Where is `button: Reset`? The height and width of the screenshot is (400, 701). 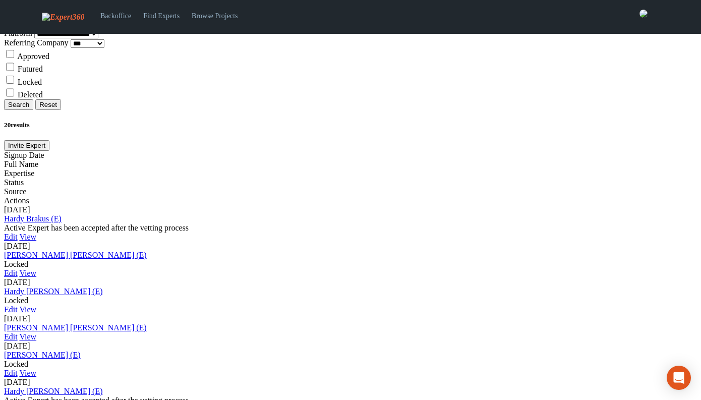 button: Reset is located at coordinates (48, 104).